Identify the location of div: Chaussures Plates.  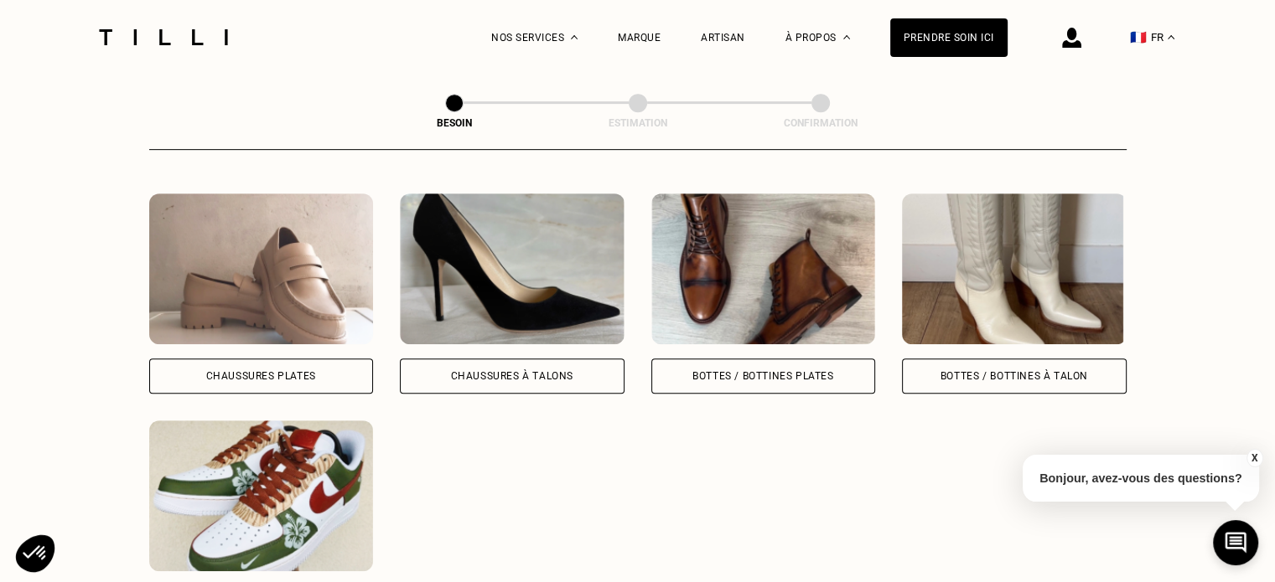
(261, 376).